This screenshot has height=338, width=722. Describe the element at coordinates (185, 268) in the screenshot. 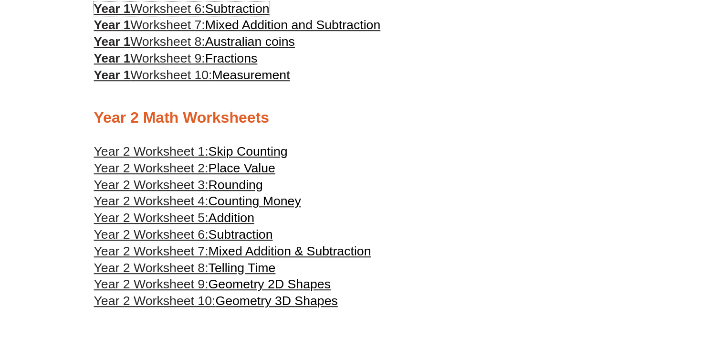

I see `a: Year 2 Worksheet 8:Telling Time` at that location.